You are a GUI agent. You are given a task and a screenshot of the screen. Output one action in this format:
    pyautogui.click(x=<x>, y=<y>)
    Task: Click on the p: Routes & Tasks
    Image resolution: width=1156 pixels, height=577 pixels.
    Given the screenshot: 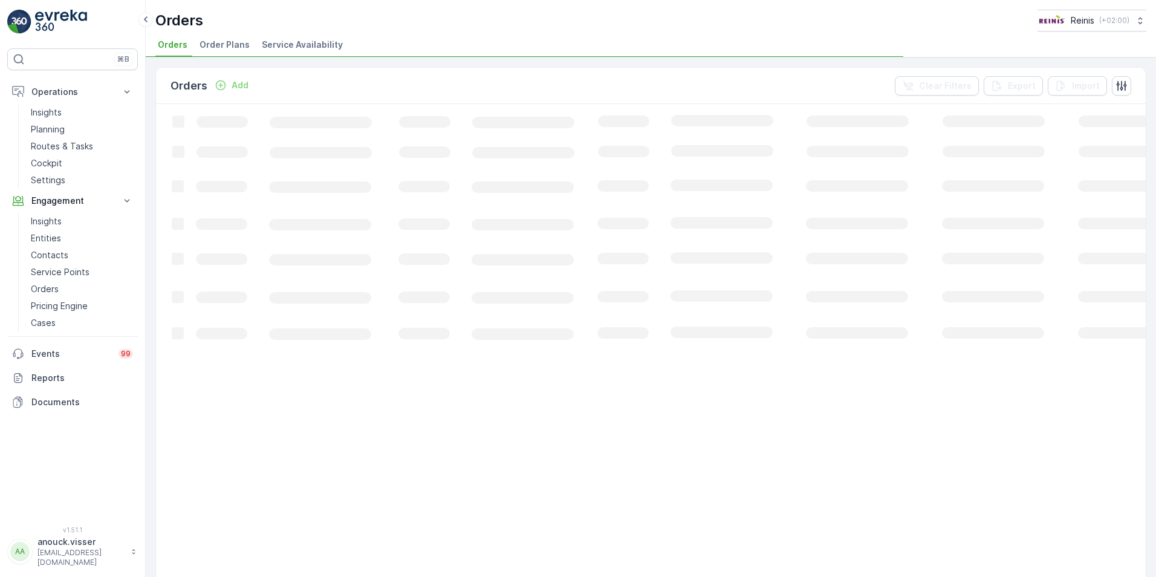 What is the action you would take?
    pyautogui.click(x=62, y=146)
    